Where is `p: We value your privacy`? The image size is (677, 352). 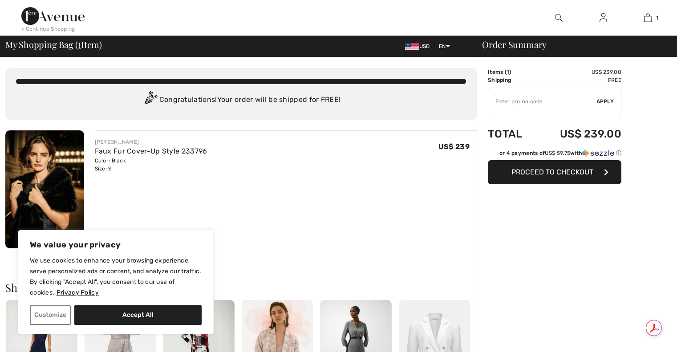
p: We value your privacy is located at coordinates (116, 245).